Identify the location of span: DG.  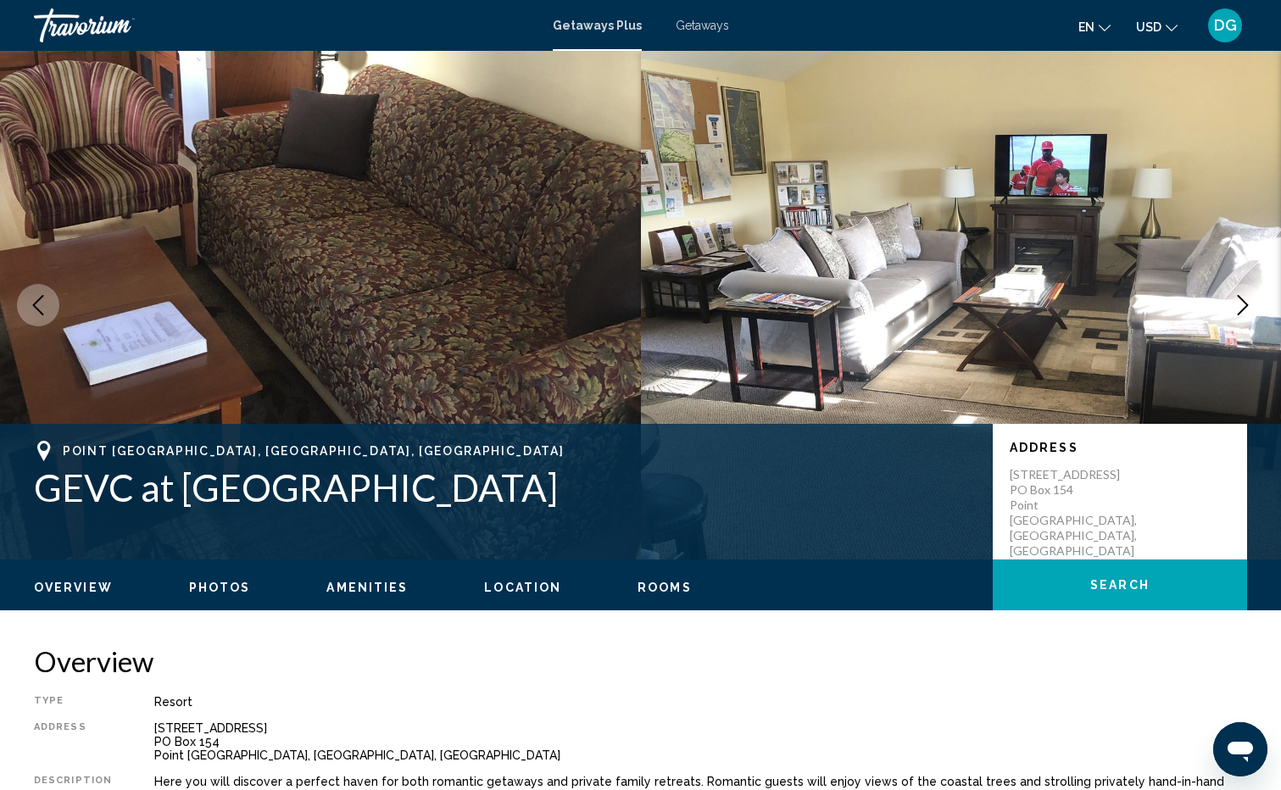
(1225, 25).